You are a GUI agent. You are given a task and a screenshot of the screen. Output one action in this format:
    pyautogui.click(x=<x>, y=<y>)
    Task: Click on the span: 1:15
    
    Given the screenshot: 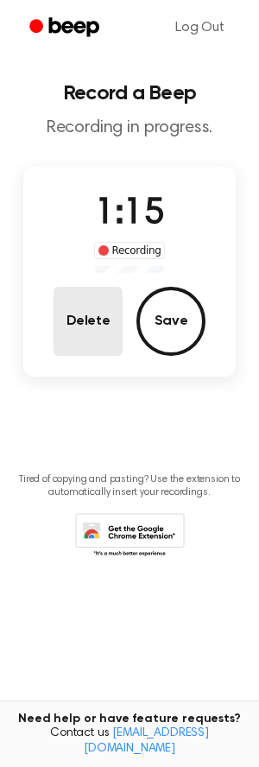 What is the action you would take?
    pyautogui.click(x=130, y=214)
    